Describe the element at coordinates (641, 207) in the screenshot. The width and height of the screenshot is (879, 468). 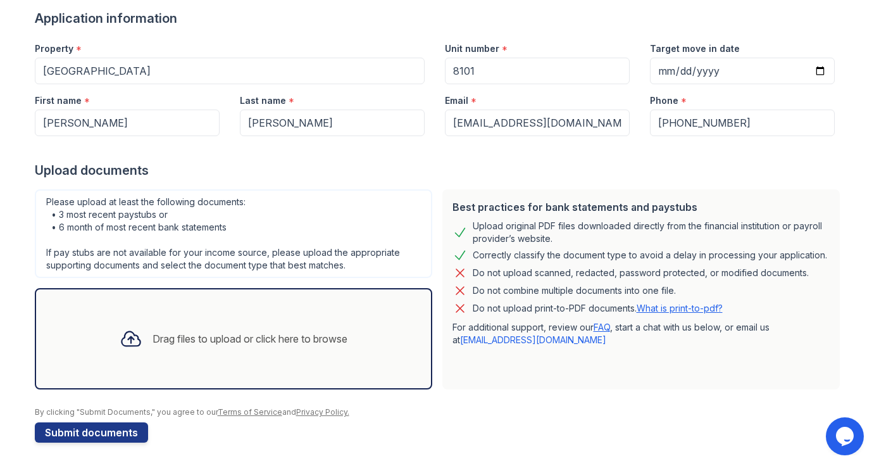
I see `div: Best practices for bank statements and paystubs` at that location.